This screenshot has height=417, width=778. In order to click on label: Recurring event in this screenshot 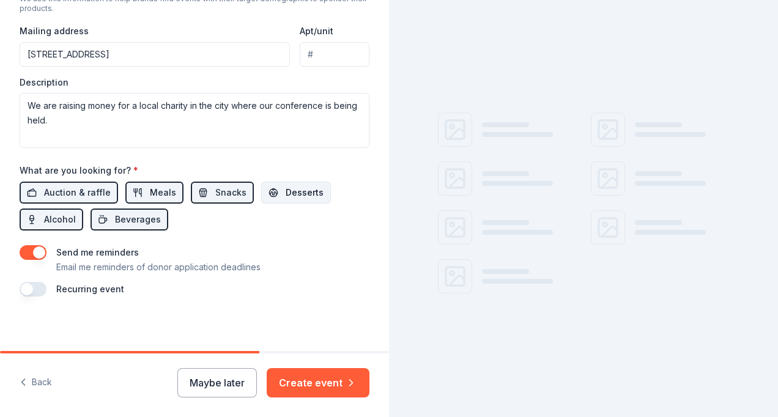, I will do `click(90, 289)`.